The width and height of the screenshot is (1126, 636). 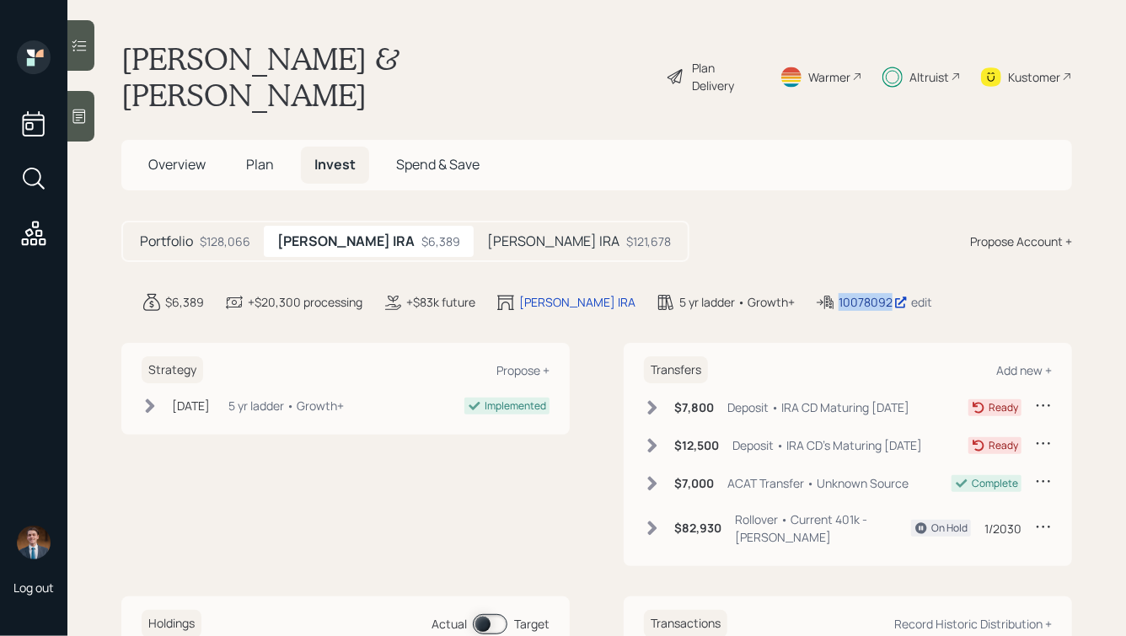 I want to click on div: +$83k future, so click(x=441, y=302).